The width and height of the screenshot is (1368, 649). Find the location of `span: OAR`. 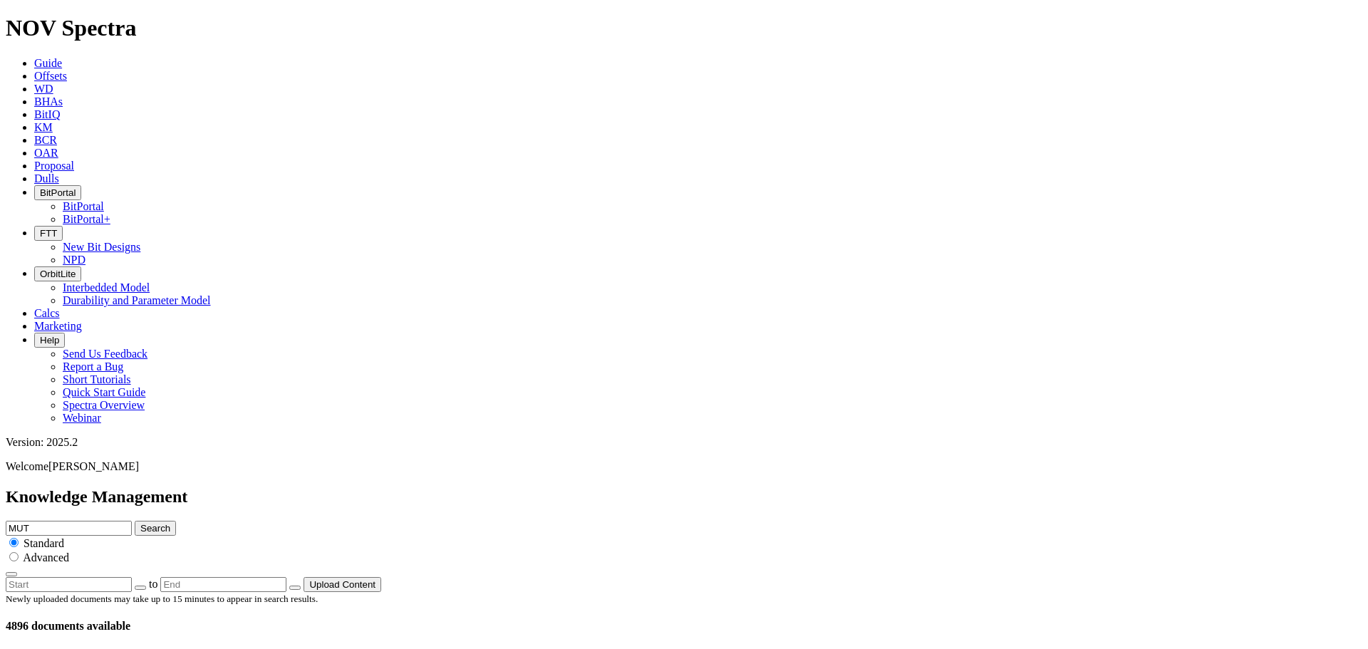

span: OAR is located at coordinates (46, 153).